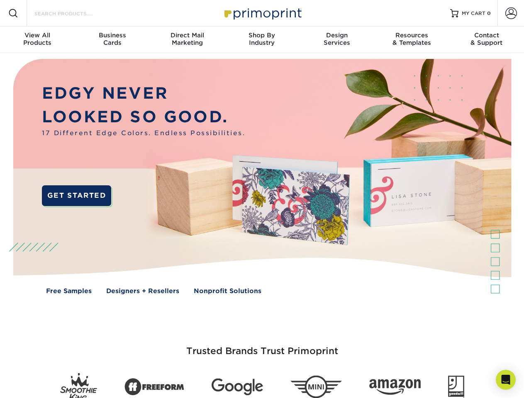  I want to click on div: & Support, so click(487, 39).